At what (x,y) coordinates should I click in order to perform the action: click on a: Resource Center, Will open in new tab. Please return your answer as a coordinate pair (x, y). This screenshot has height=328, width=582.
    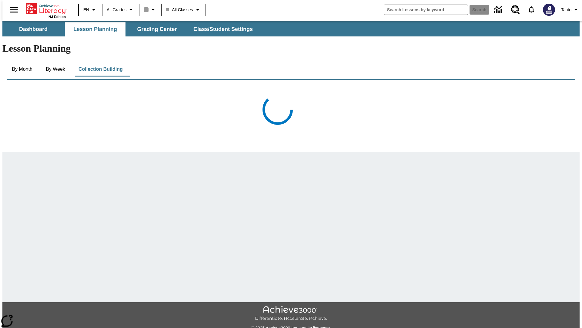
    Looking at the image, I should click on (516, 10).